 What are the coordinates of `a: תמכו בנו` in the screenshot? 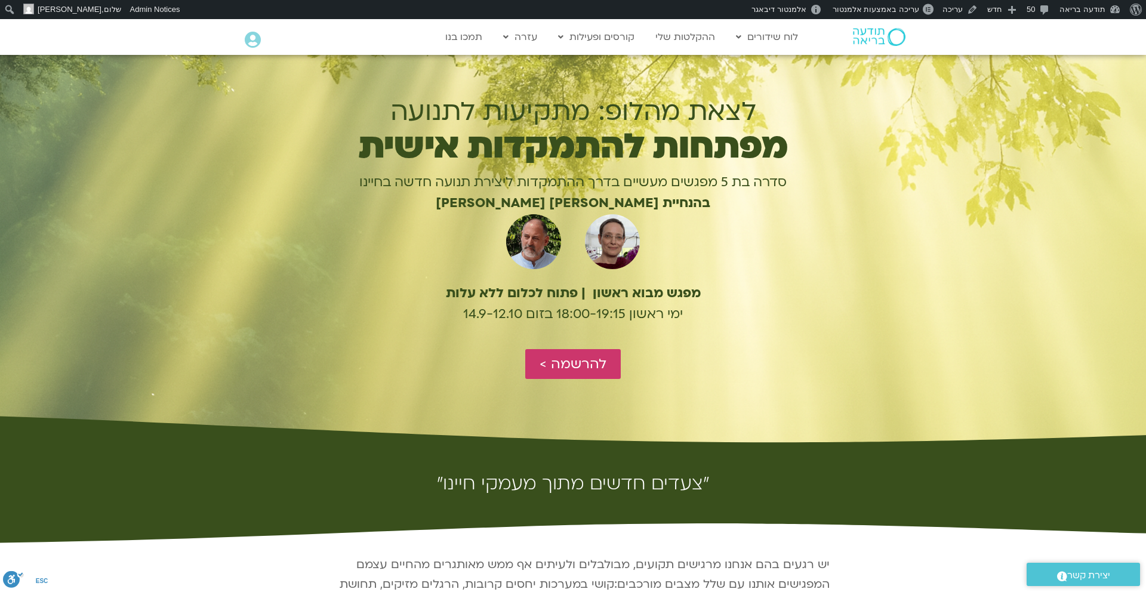 It's located at (464, 37).